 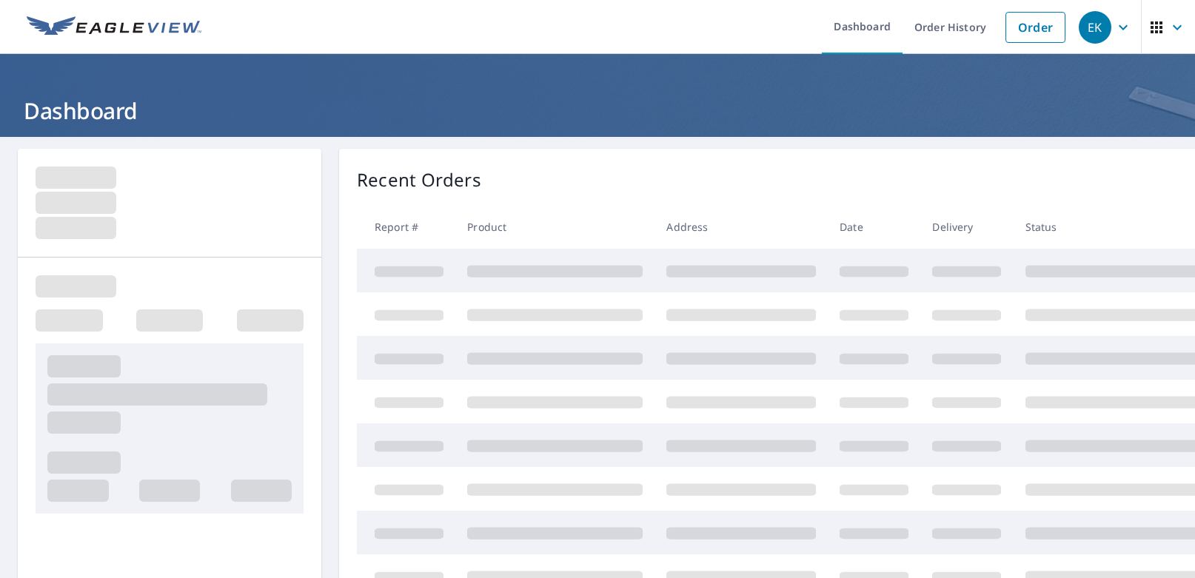 What do you see at coordinates (555, 227) in the screenshot?
I see `th: Product` at bounding box center [555, 227].